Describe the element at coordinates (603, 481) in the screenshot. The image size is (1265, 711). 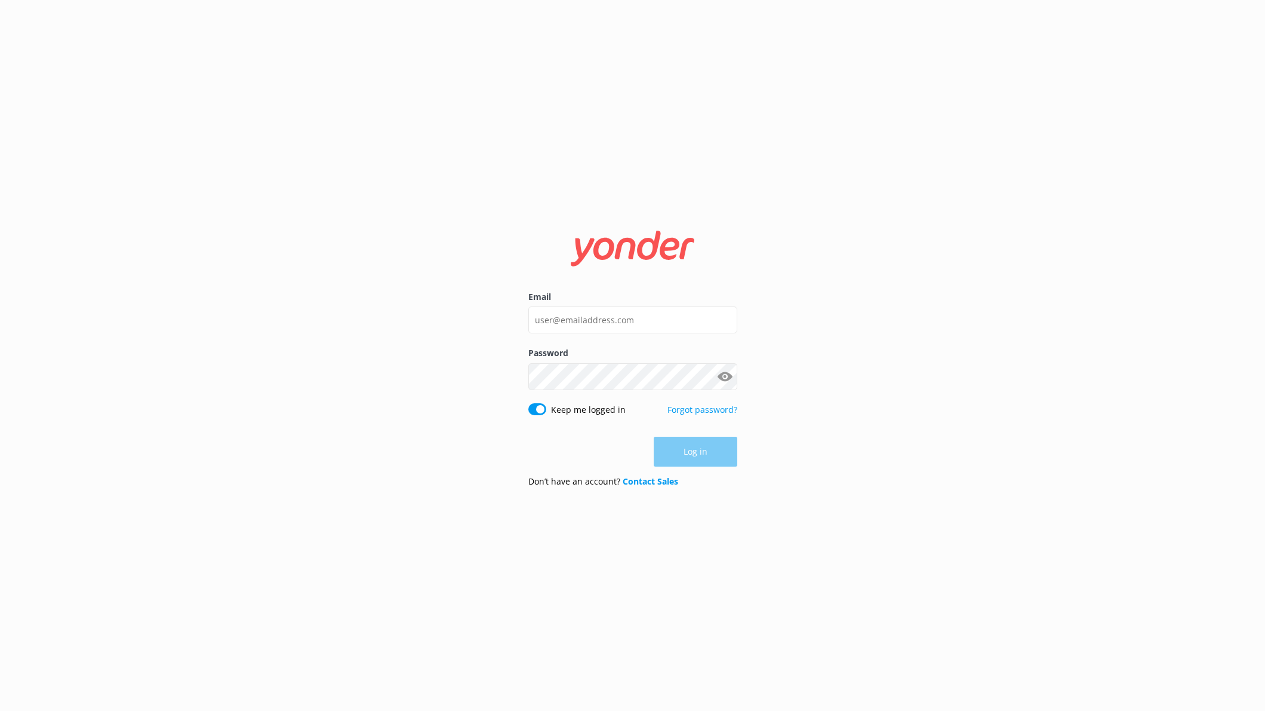
I see `p: Don’t have an account?` at that location.